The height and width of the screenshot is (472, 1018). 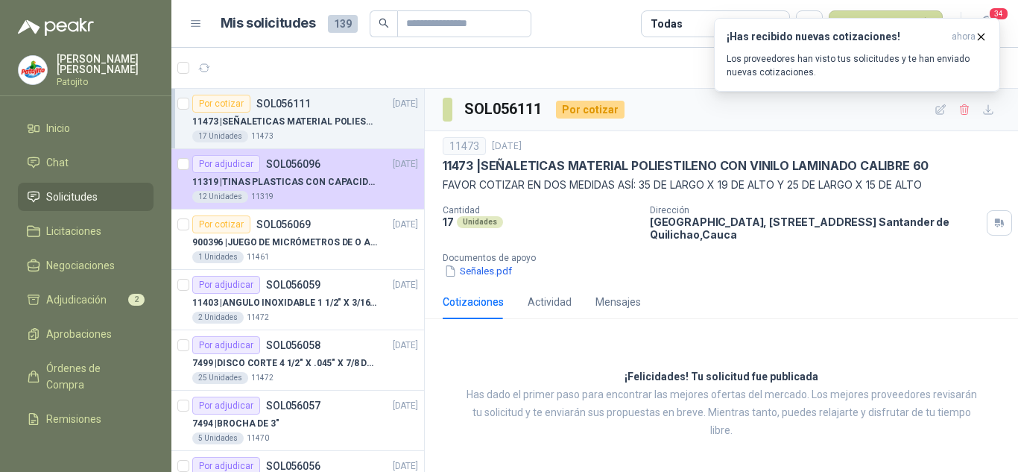 What do you see at coordinates (837, 37) in the screenshot?
I see `h3: ¡Has recibido nuevas cotizaciones!` at bounding box center [837, 37].